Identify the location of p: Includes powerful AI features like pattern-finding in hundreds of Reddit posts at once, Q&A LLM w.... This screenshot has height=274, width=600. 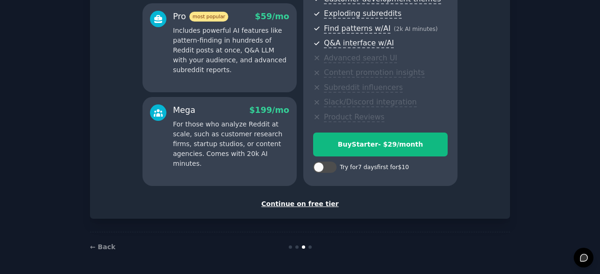
(231, 50).